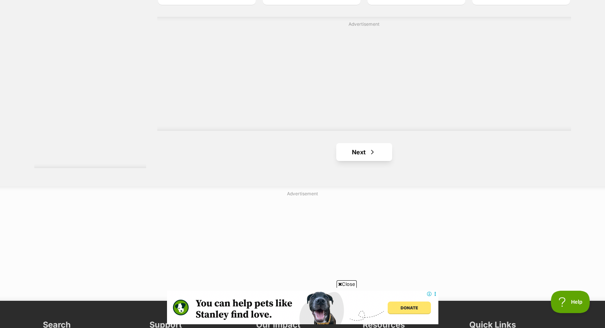 This screenshot has width=605, height=328. Describe the element at coordinates (364, 152) in the screenshot. I see `nav: Pagination` at that location.